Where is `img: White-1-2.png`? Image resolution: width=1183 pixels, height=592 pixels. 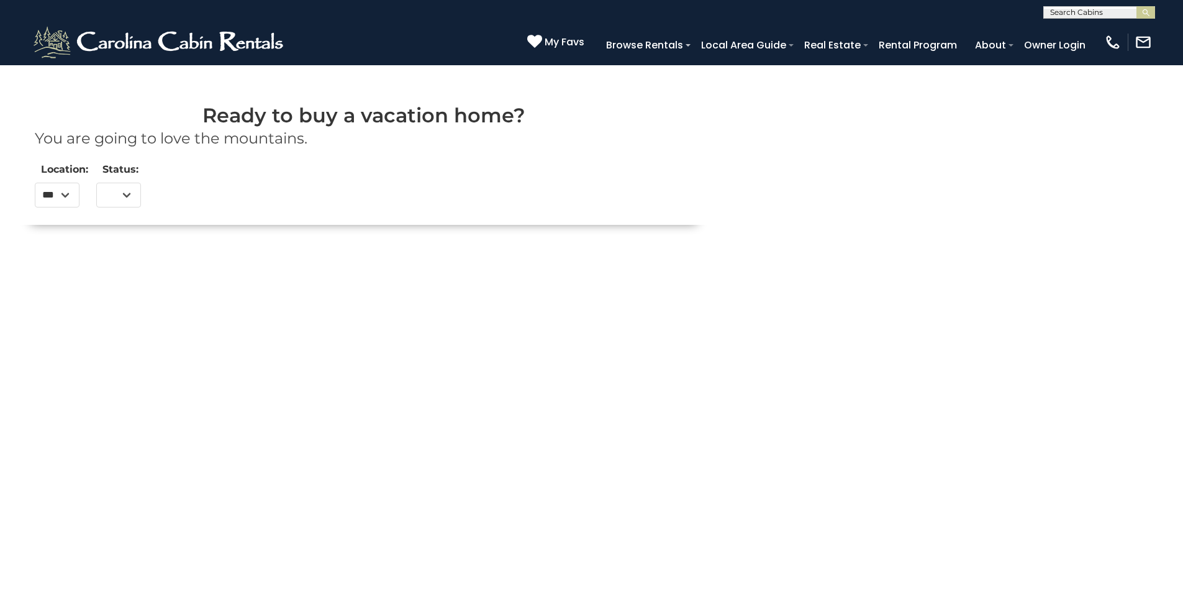
img: White-1-2.png is located at coordinates (160, 42).